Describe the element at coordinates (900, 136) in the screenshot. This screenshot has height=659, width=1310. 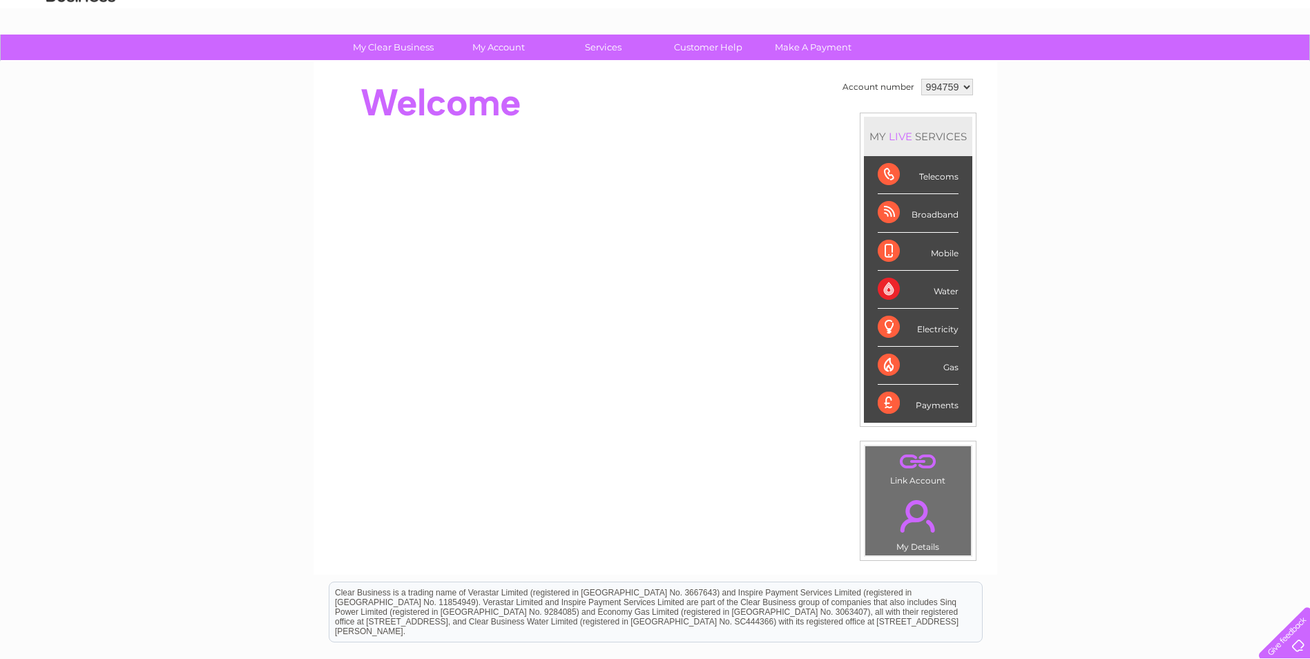
I see `div: LIVE` at that location.